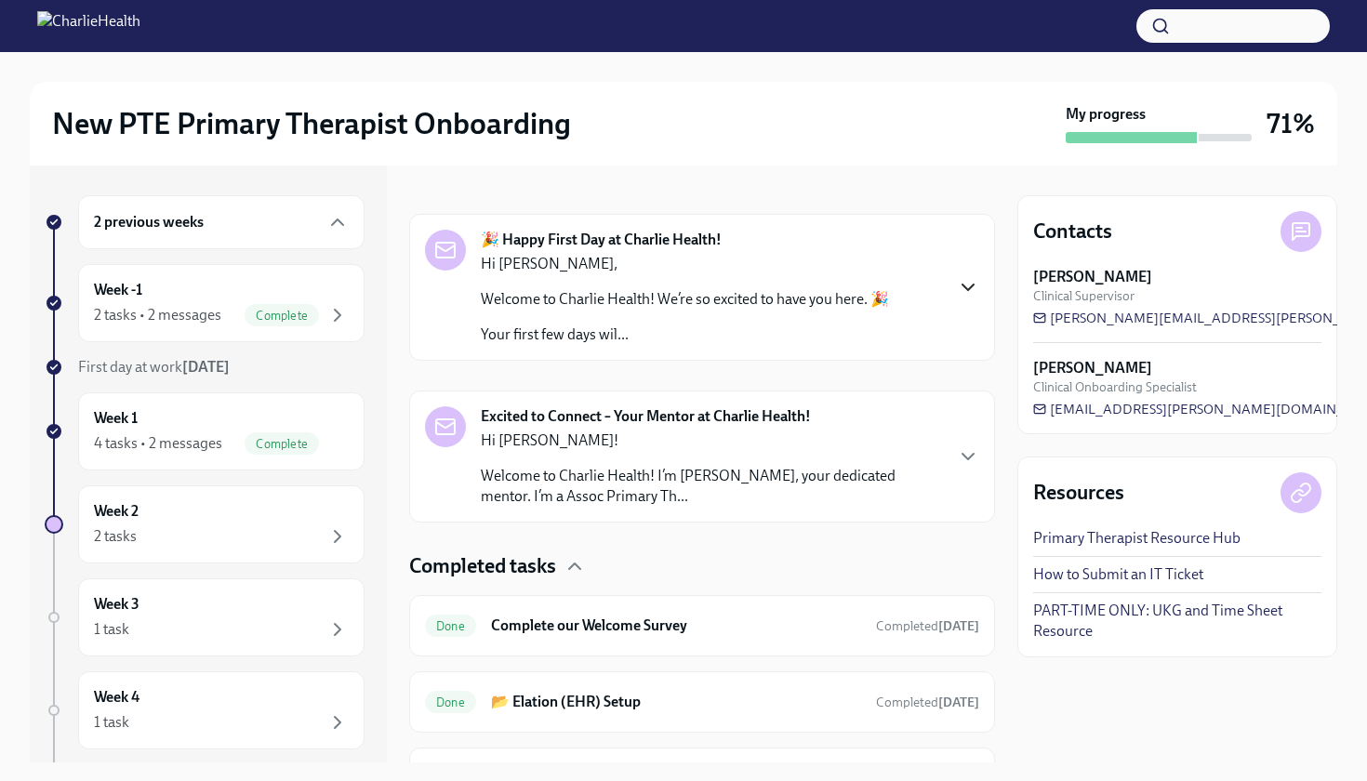 This screenshot has width=1367, height=781. Describe the element at coordinates (676, 626) in the screenshot. I see `h6: Complete our Welcome Survey` at that location.